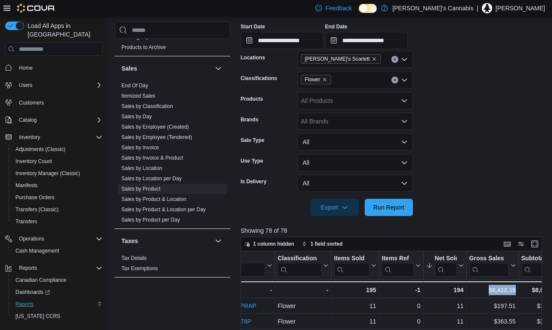 Image resolution: width=552 pixels, height=330 pixels. What do you see at coordinates (322, 244) in the screenshot?
I see `button: 1 field sorted` at bounding box center [322, 244].